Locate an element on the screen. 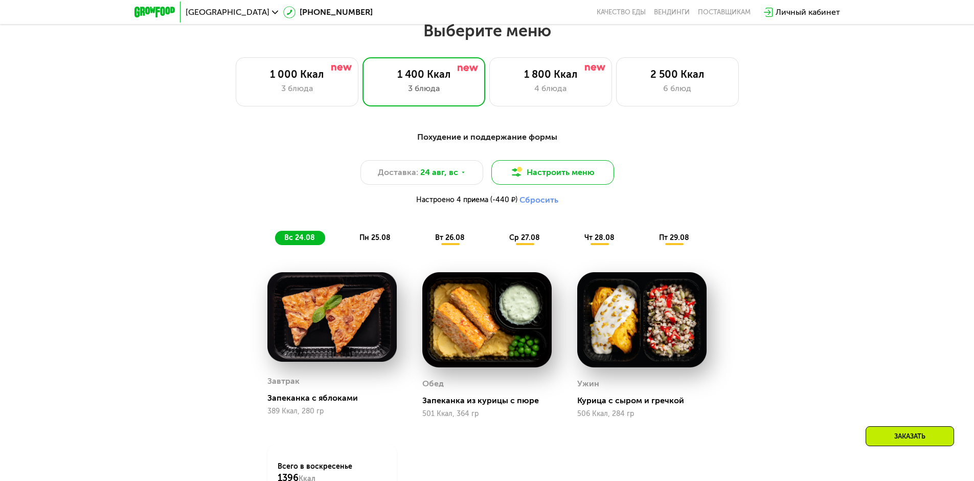 The height and width of the screenshot is (481, 974). span: вс 24.08 is located at coordinates (300, 237).